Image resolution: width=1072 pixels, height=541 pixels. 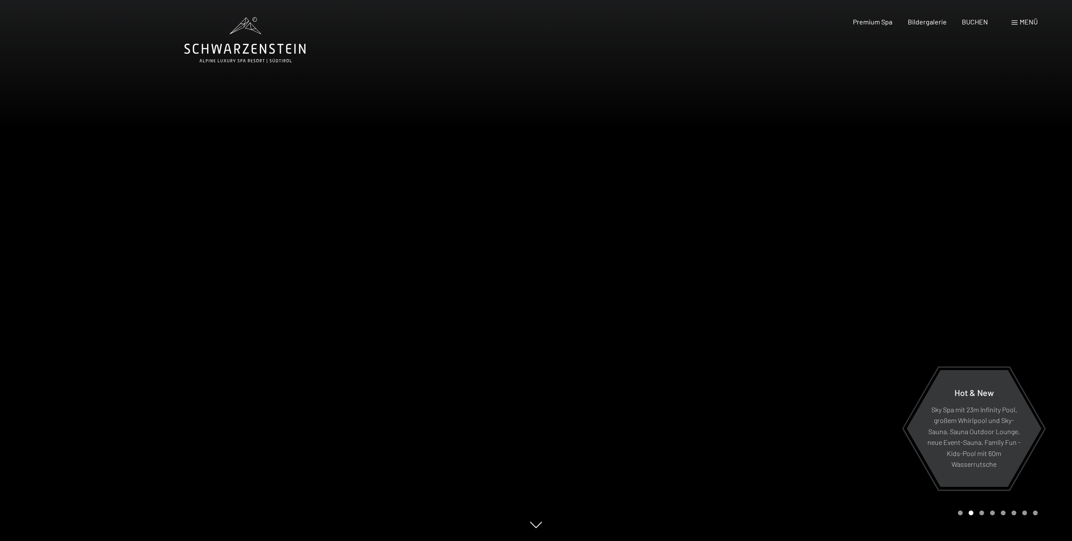 What do you see at coordinates (974, 392) in the screenshot?
I see `span: Hot & New` at bounding box center [974, 392].